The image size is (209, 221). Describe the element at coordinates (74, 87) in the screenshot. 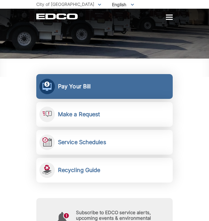

I see `h2: Pay Your Bill` at that location.